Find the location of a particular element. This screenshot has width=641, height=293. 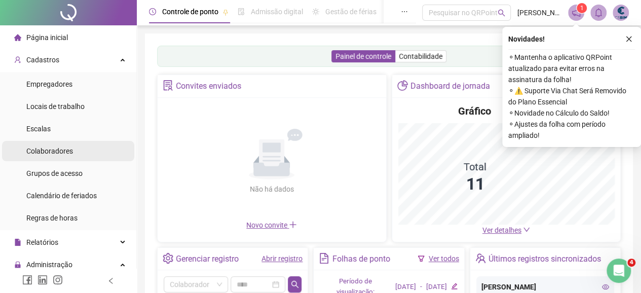

a: Abrir registro is located at coordinates (282, 258).